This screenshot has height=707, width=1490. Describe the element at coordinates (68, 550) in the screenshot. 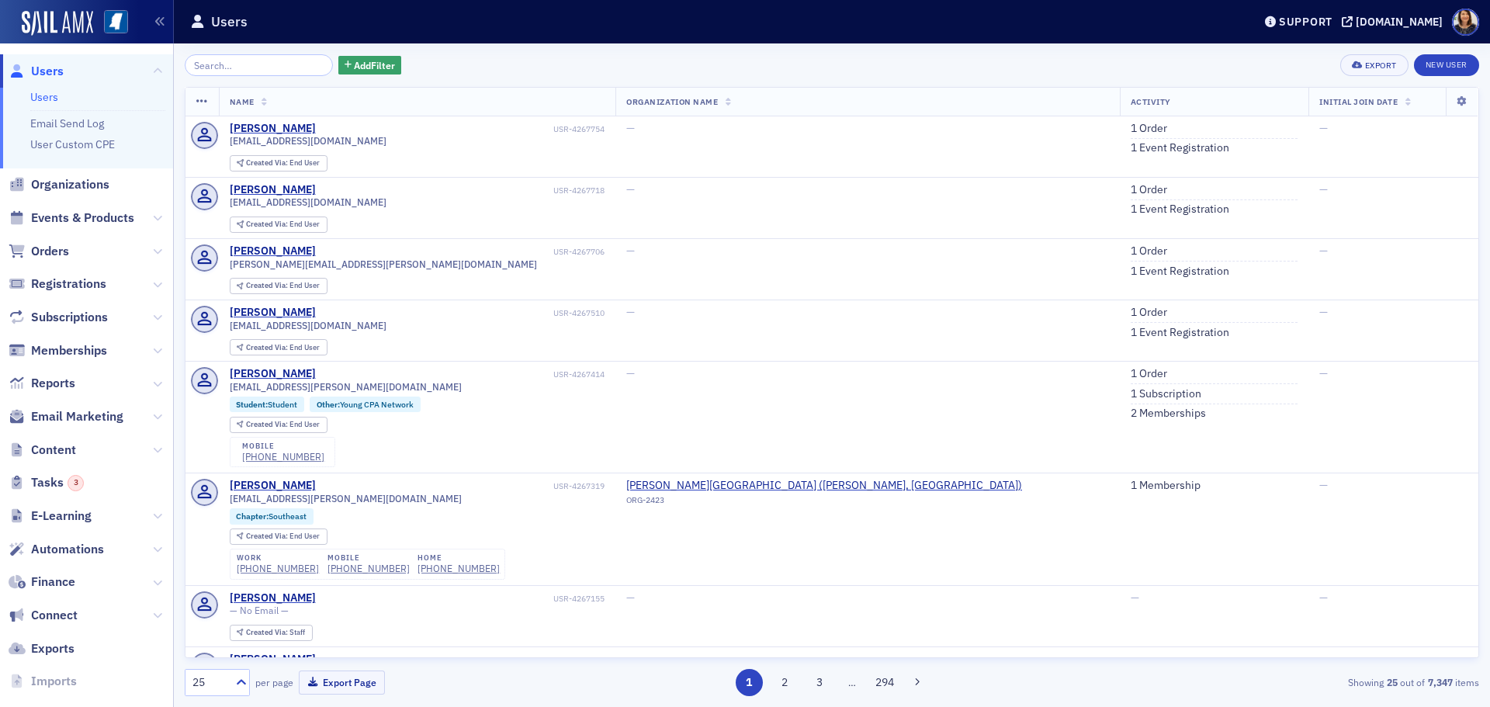

I see `span: Automations` at that location.